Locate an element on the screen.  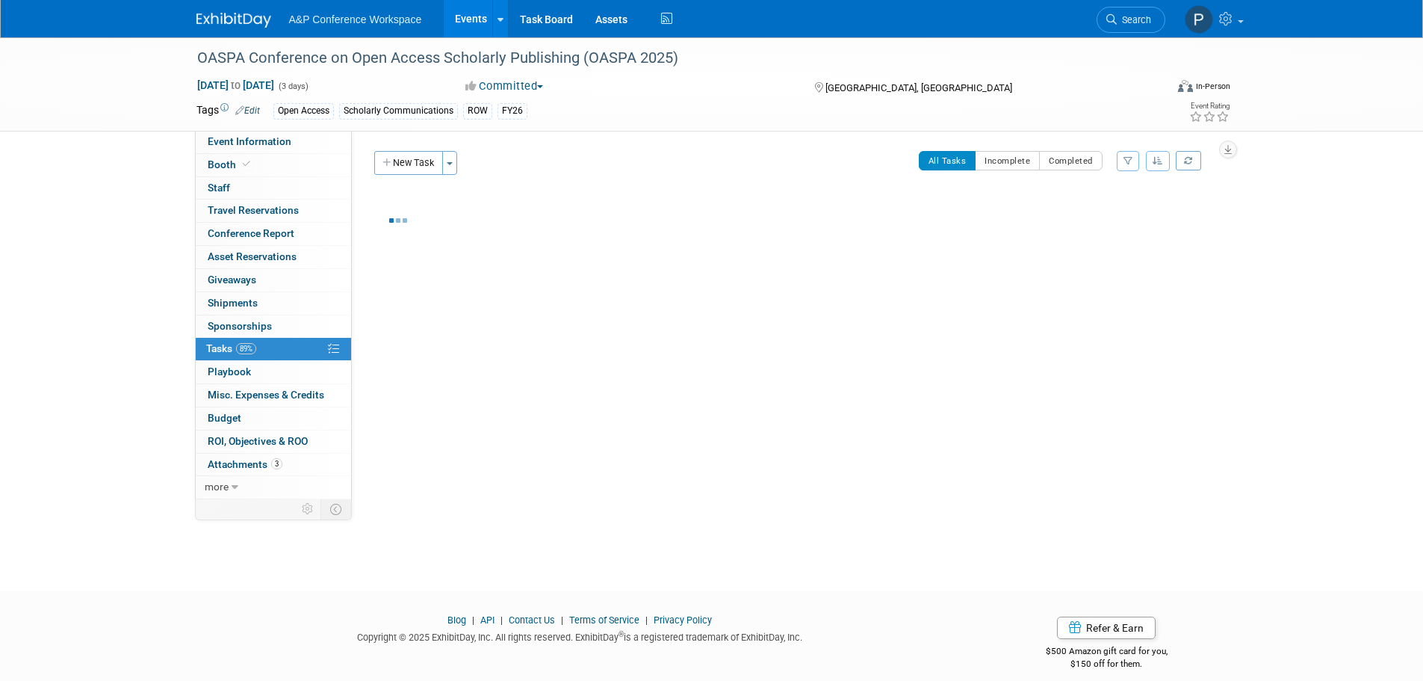
a: Attachments3 is located at coordinates (273, 465).